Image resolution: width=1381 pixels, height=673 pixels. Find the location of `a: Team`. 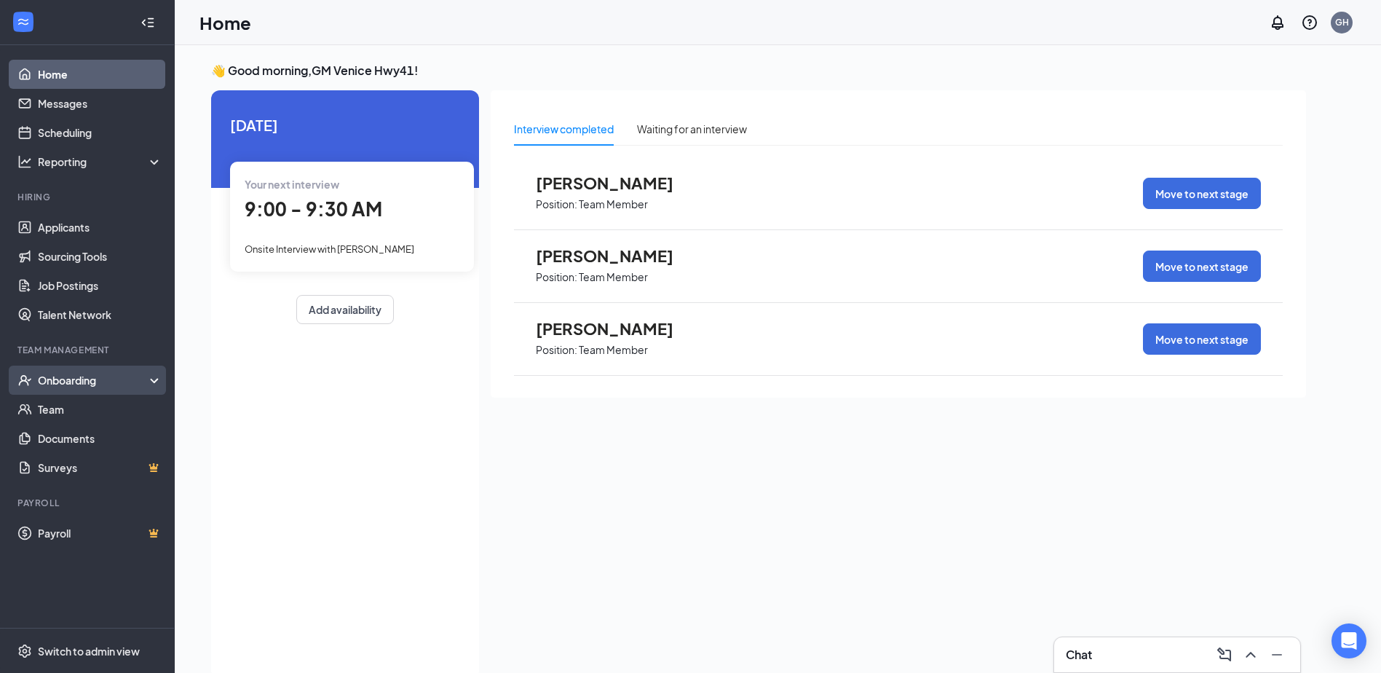

a: Team is located at coordinates (100, 409).